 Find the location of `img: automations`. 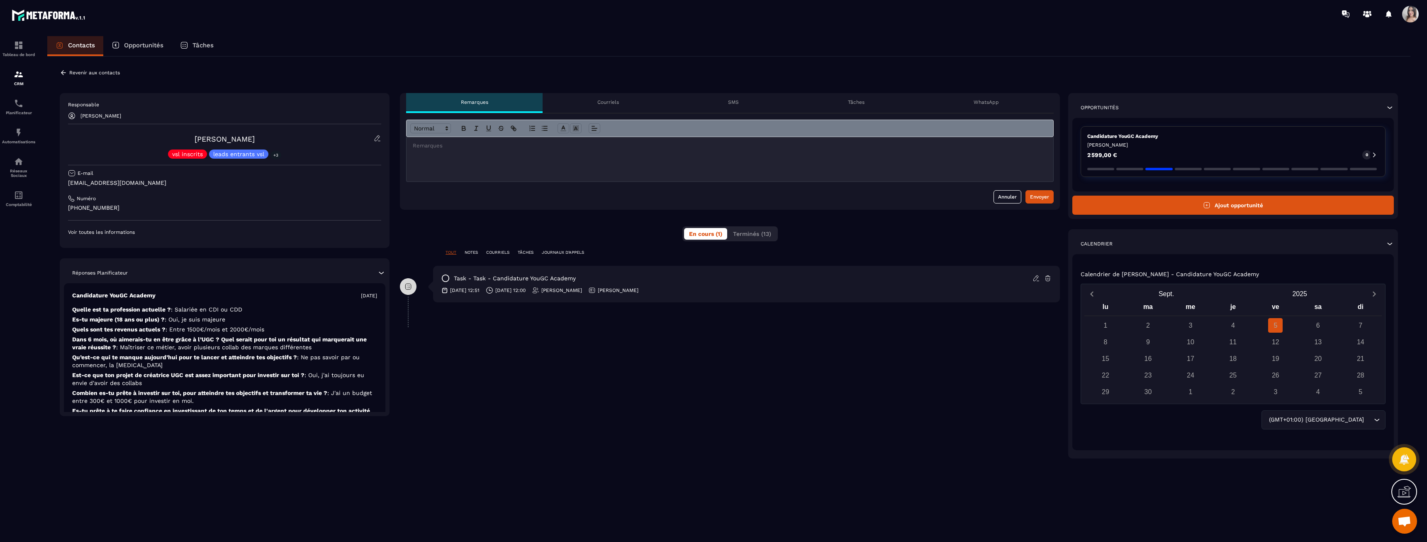

img: automations is located at coordinates (19, 132).